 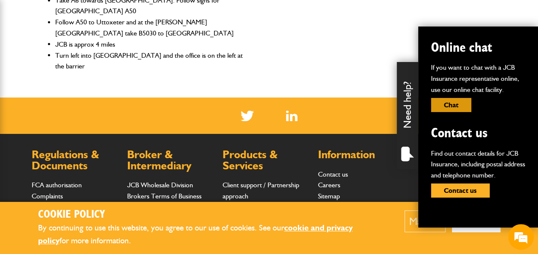 What do you see at coordinates (451, 105) in the screenshot?
I see `button: Chat` at bounding box center [451, 105].